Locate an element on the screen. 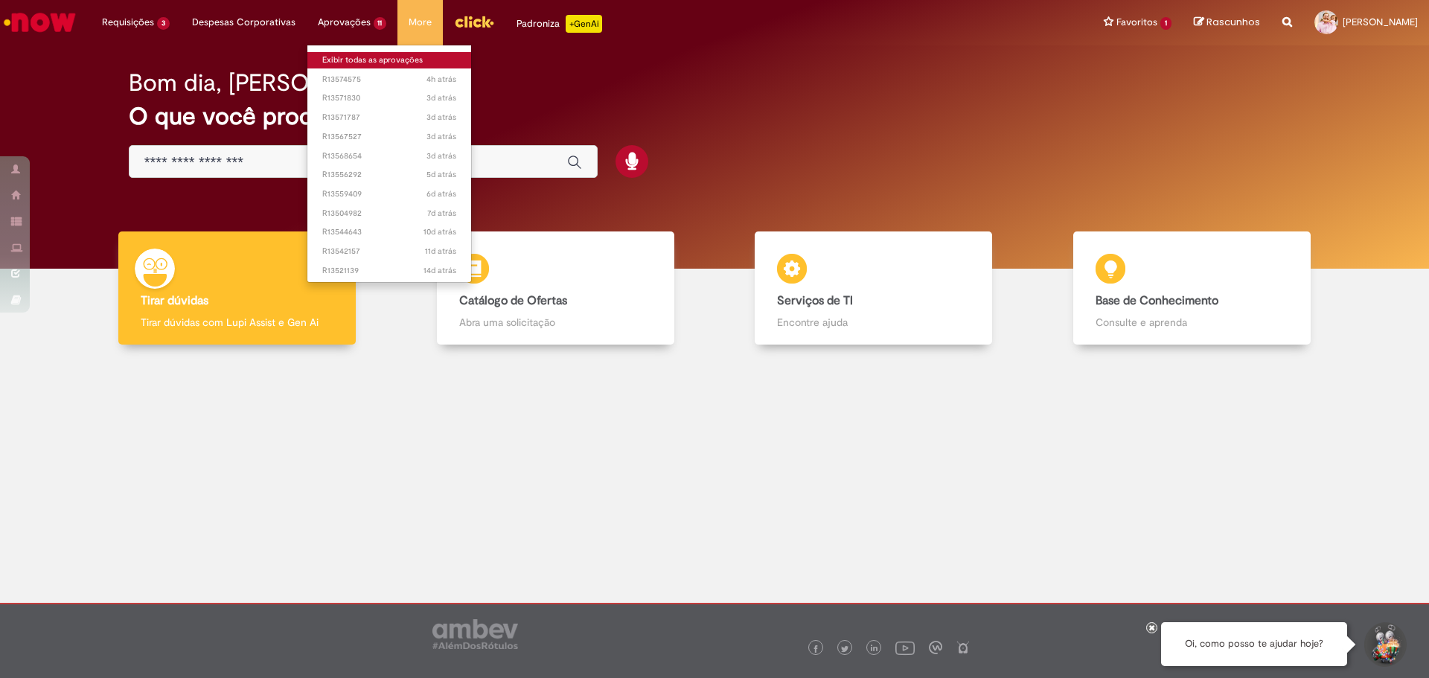 This screenshot has width=1429, height=678. img: logo_footer_linkedin.png is located at coordinates (875, 649).